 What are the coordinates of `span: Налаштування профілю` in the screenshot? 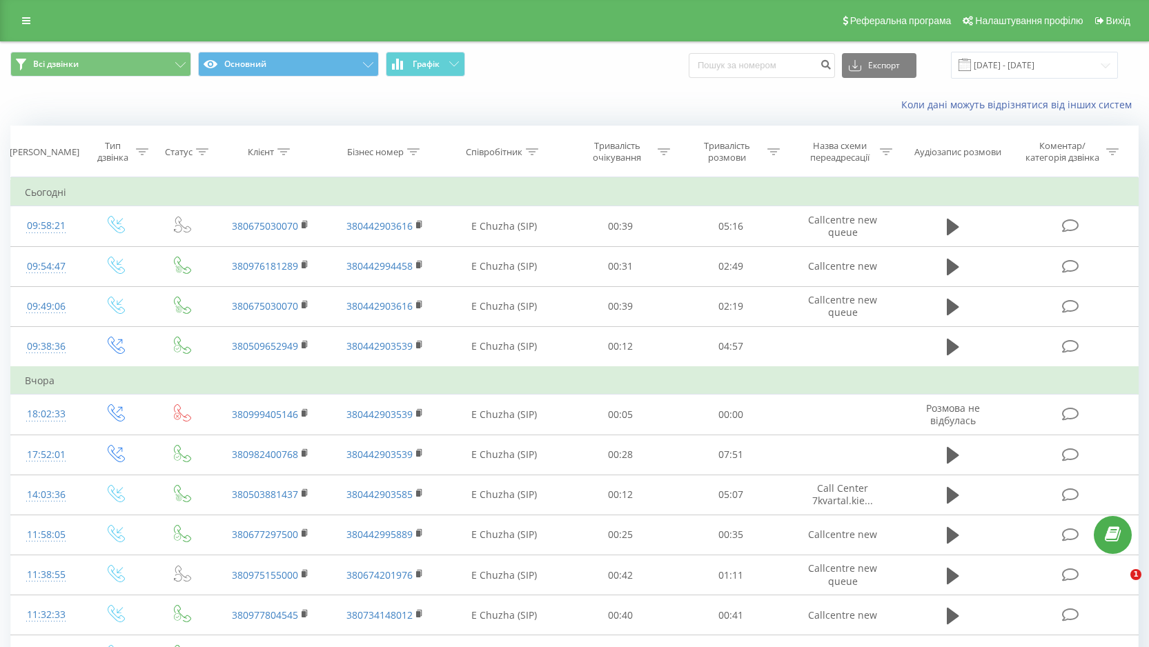 It's located at (1029, 21).